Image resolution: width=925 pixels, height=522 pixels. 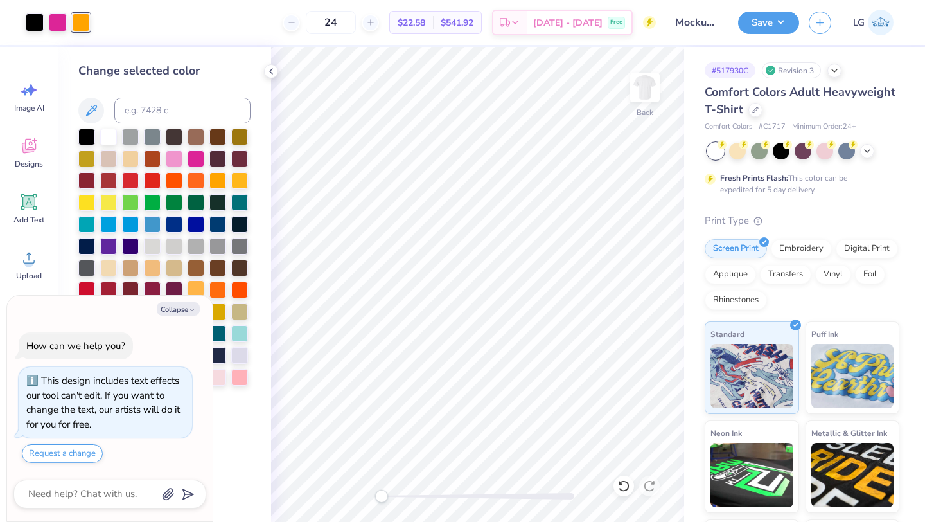 I want to click on button: Request a change, so click(x=62, y=453).